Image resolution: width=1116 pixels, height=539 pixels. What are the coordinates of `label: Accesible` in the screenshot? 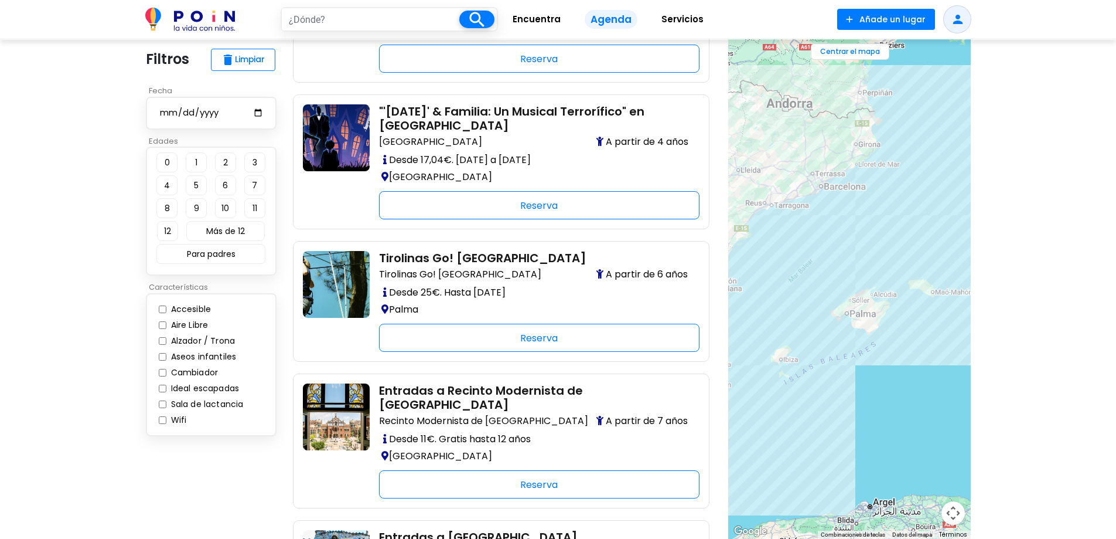 It's located at (190, 309).